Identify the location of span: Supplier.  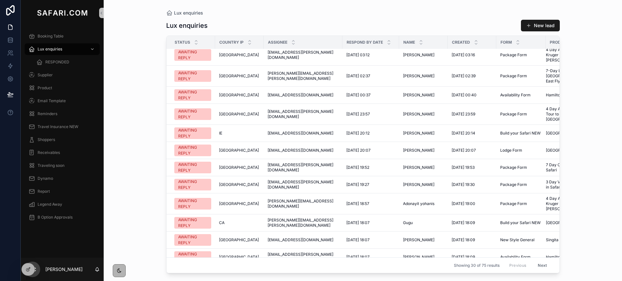
(45, 75).